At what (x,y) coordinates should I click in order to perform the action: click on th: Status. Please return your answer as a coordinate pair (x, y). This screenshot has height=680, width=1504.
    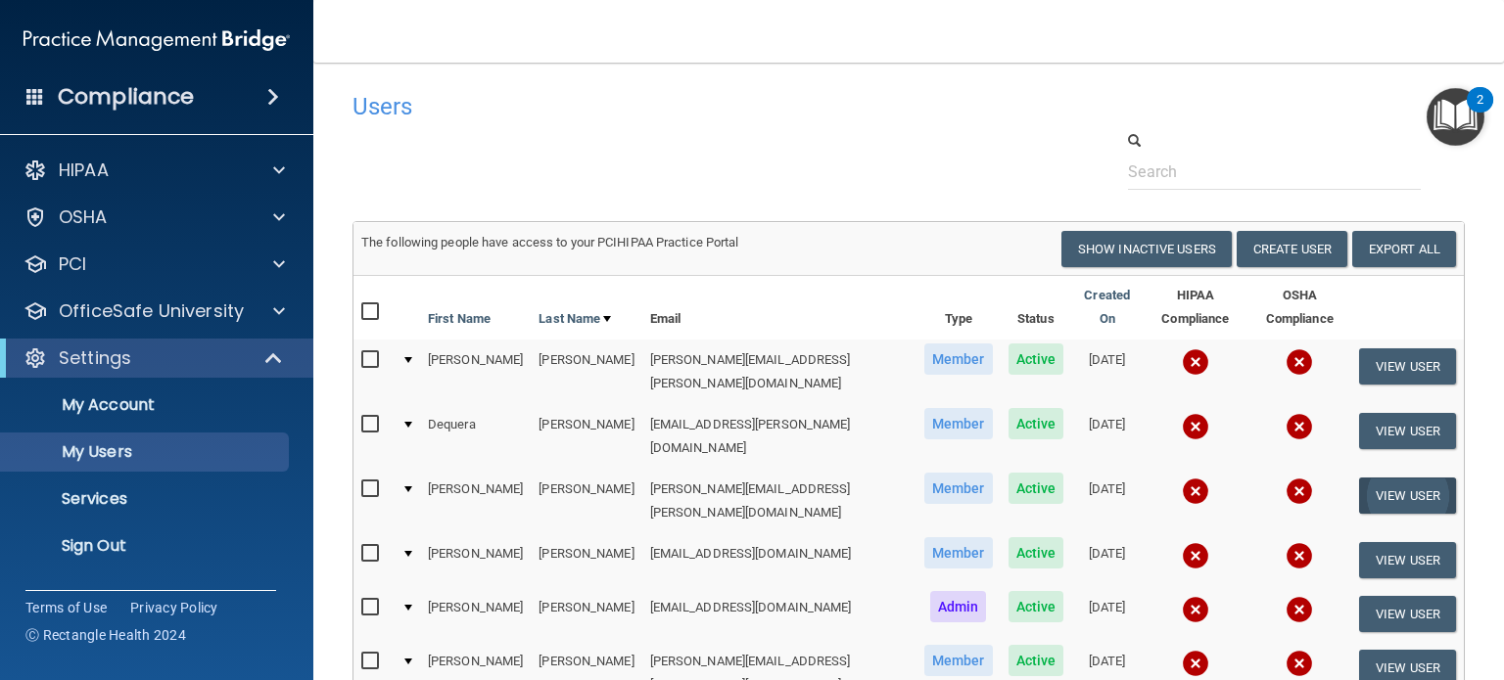
    Looking at the image, I should click on (1036, 307).